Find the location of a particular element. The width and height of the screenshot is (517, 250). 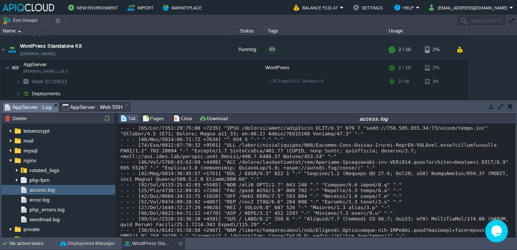

span: redis is located at coordinates (29, 239).